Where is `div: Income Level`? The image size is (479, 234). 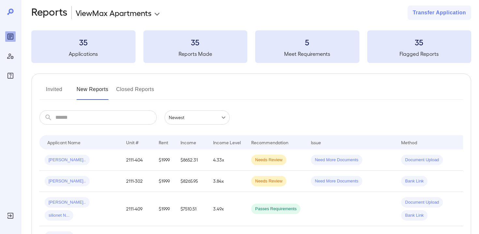 div: Income Level is located at coordinates (227, 142).